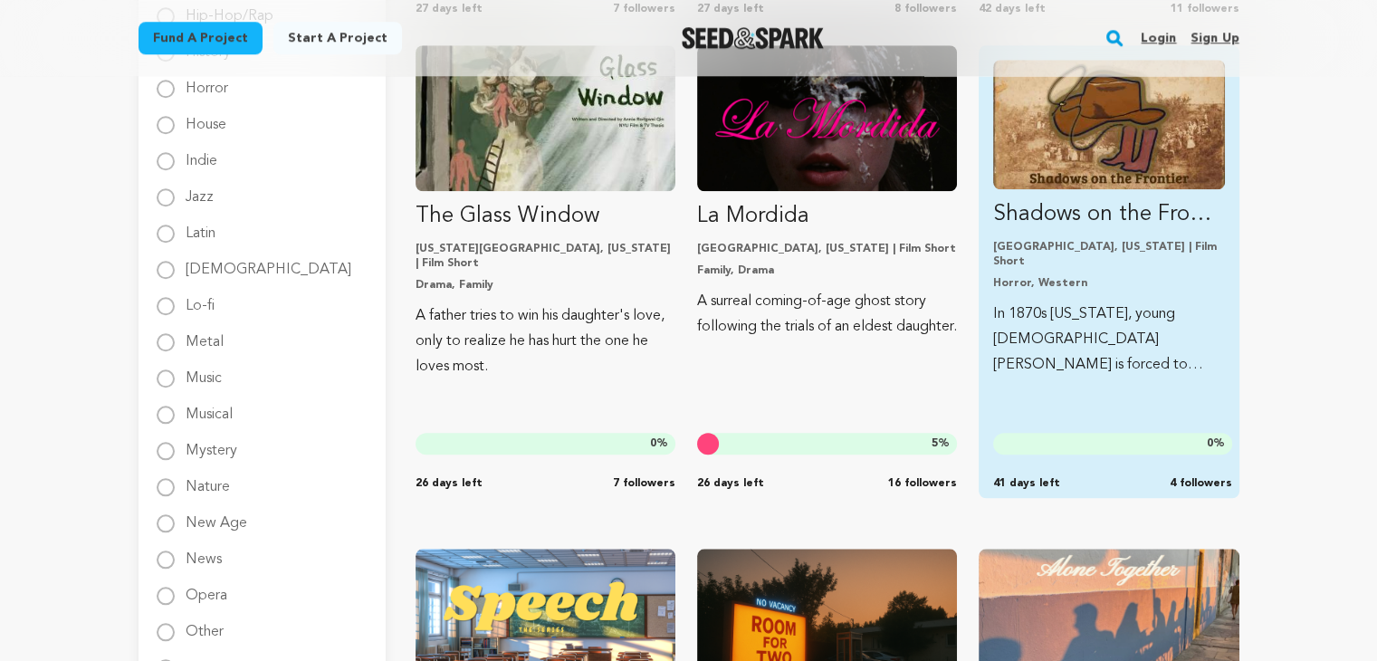 This screenshot has width=1377, height=661. I want to click on a: Fund Shadows on the Frontier, so click(1108, 218).